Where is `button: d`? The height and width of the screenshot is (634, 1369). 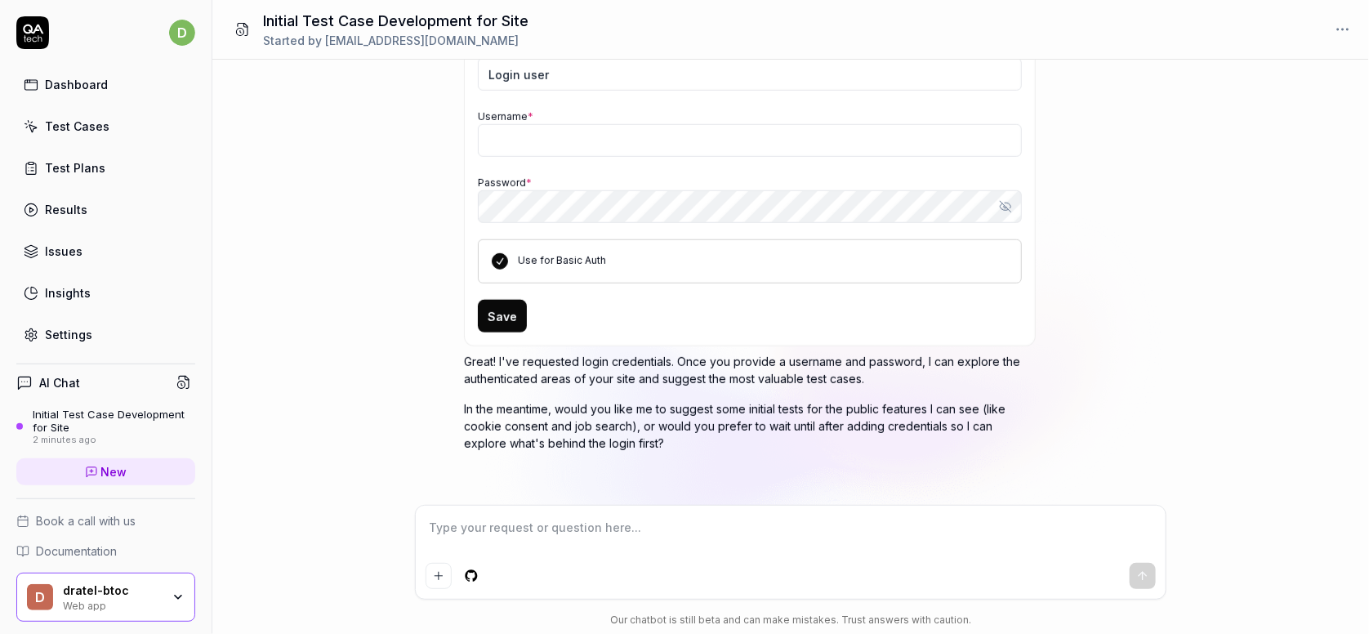
button: d is located at coordinates (182, 33).